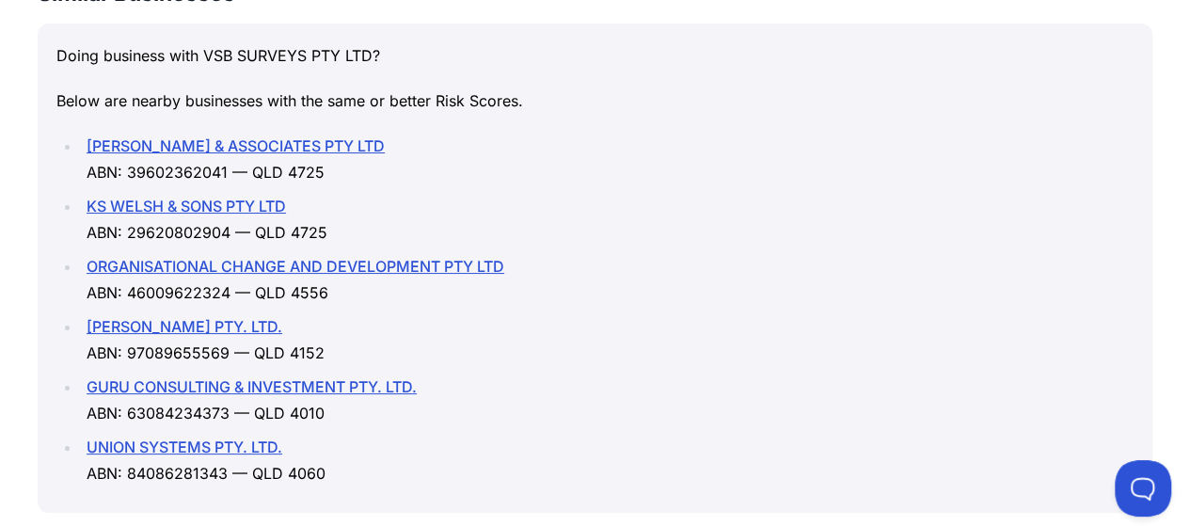  What do you see at coordinates (607, 460) in the screenshot?
I see `li: ABN: 84086281343 — QLD 4060` at bounding box center [607, 460].